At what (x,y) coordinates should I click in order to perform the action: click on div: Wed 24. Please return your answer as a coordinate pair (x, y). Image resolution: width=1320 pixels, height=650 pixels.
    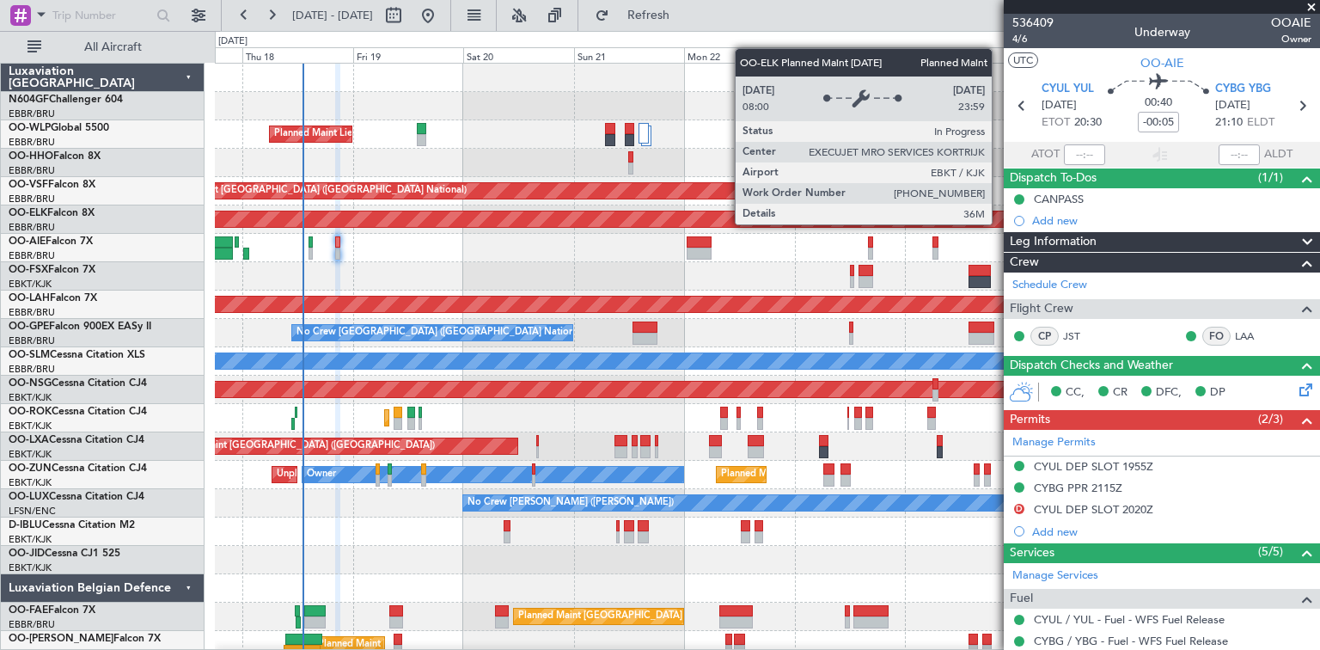
    Looking at the image, I should click on (960, 55).